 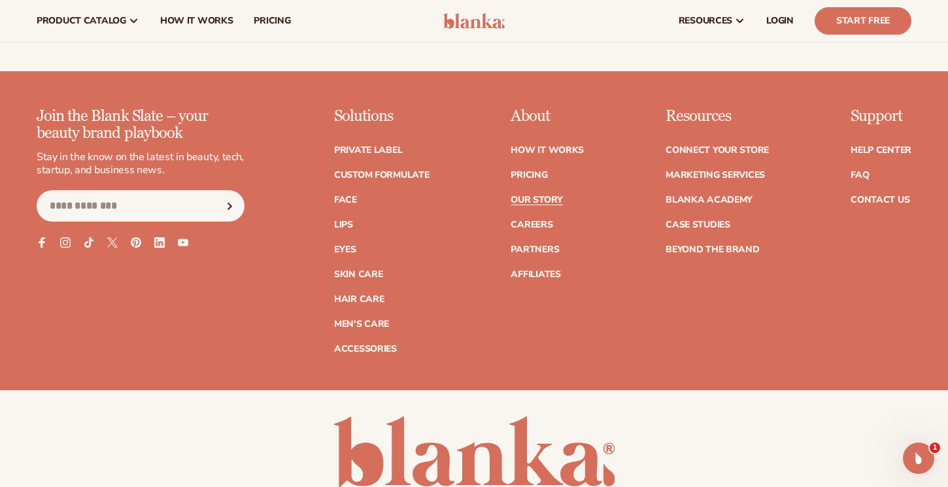 I want to click on a: Affiliates, so click(x=535, y=275).